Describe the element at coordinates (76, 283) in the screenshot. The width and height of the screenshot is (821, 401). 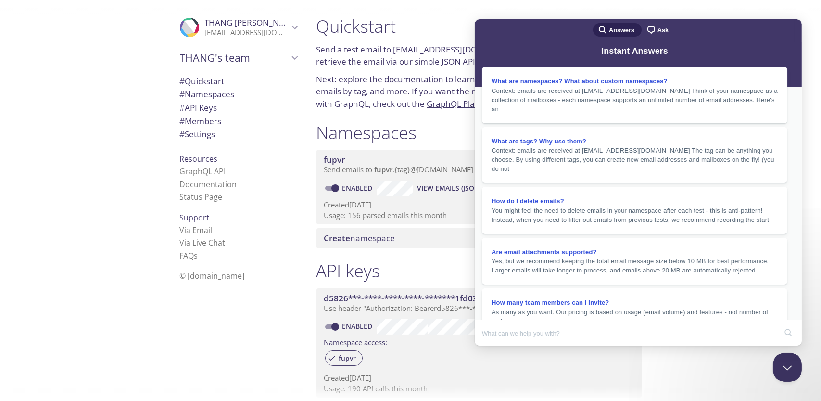
I see `span: How many team members can I invite?` at that location.